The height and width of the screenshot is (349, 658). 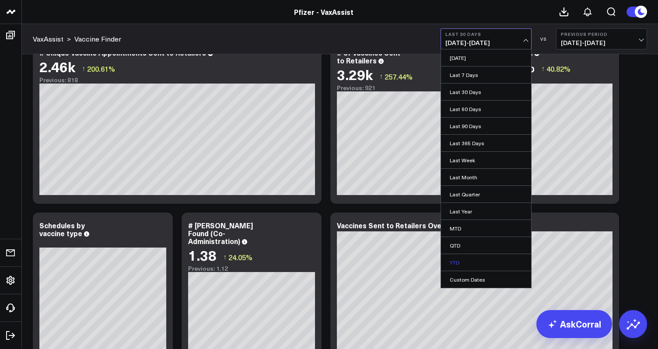 I want to click on a: Last 90 Days, so click(x=486, y=126).